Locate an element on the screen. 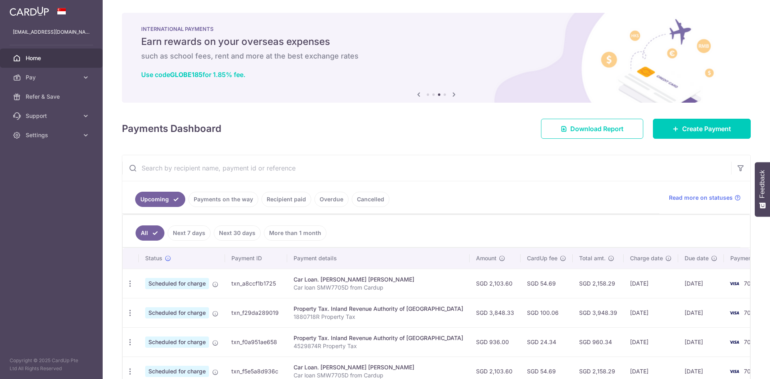 The height and width of the screenshot is (379, 770). span: Settings is located at coordinates (52, 135).